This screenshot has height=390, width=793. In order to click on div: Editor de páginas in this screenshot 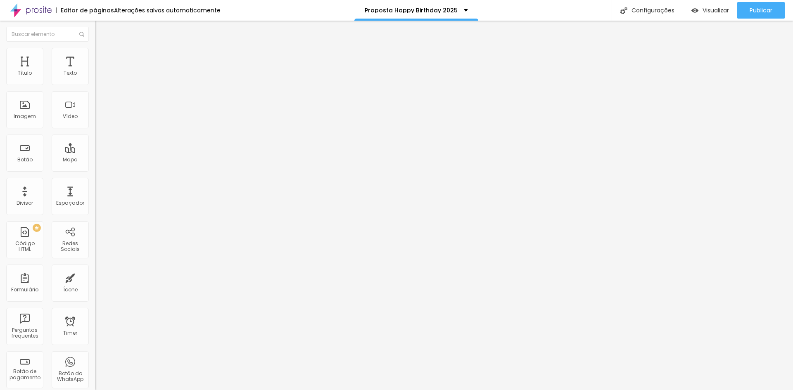, I will do `click(85, 10)`.